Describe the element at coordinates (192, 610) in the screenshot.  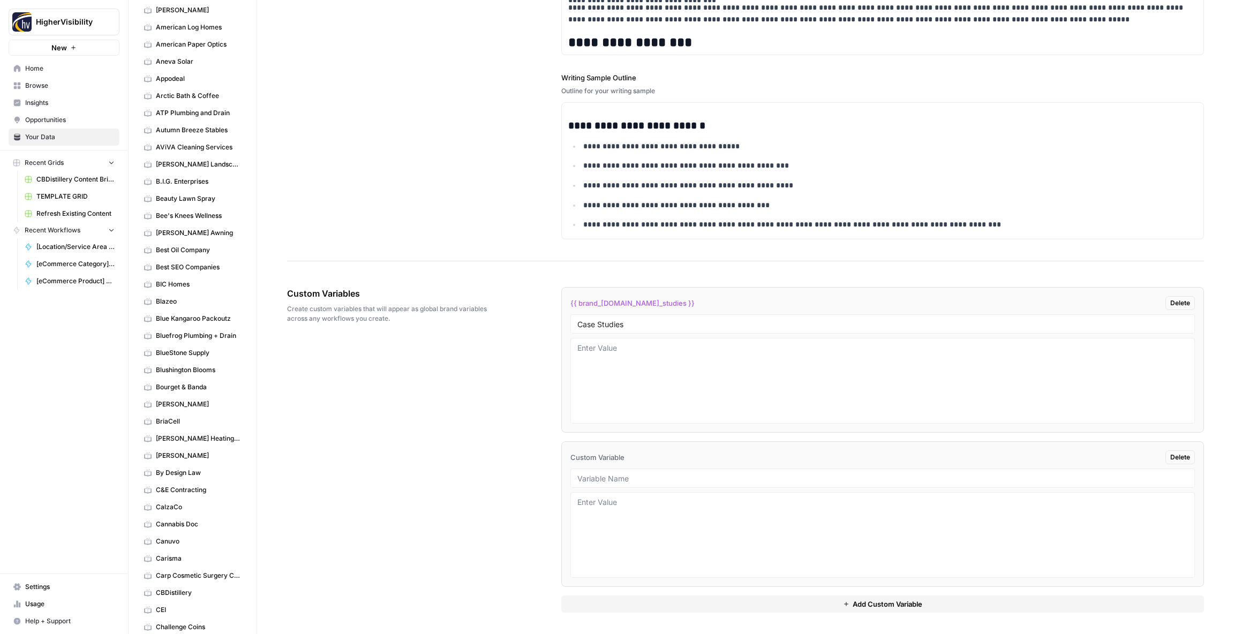
I see `a: CEI` at that location.